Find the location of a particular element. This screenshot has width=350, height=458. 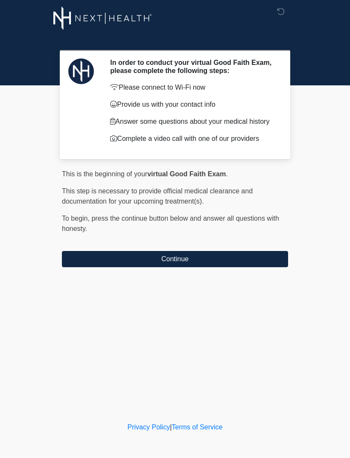

h2: In order to conduct your virtual Good Faith Exam, please complete the following steps: is located at coordinates (193, 67).